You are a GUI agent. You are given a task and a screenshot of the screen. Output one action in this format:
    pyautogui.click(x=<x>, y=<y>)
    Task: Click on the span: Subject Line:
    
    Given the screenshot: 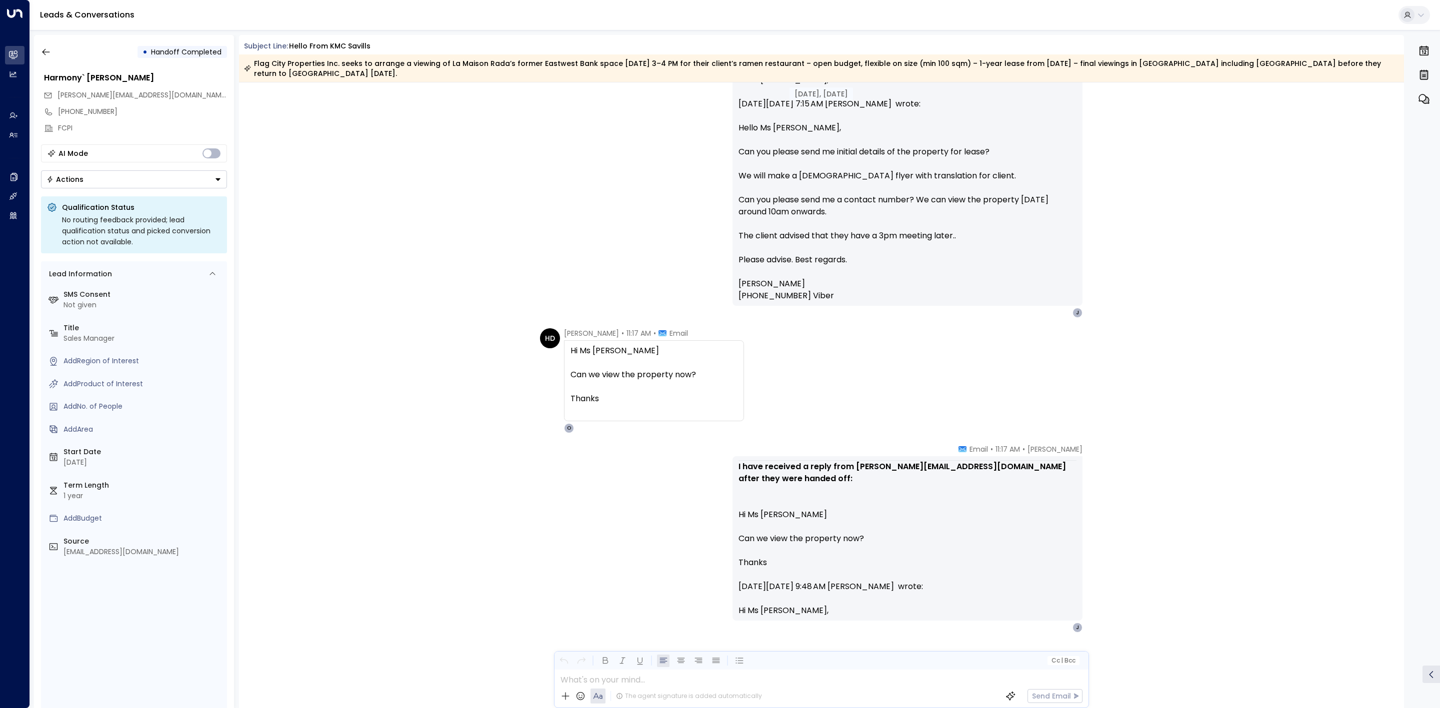 What is the action you would take?
    pyautogui.click(x=266, y=46)
    